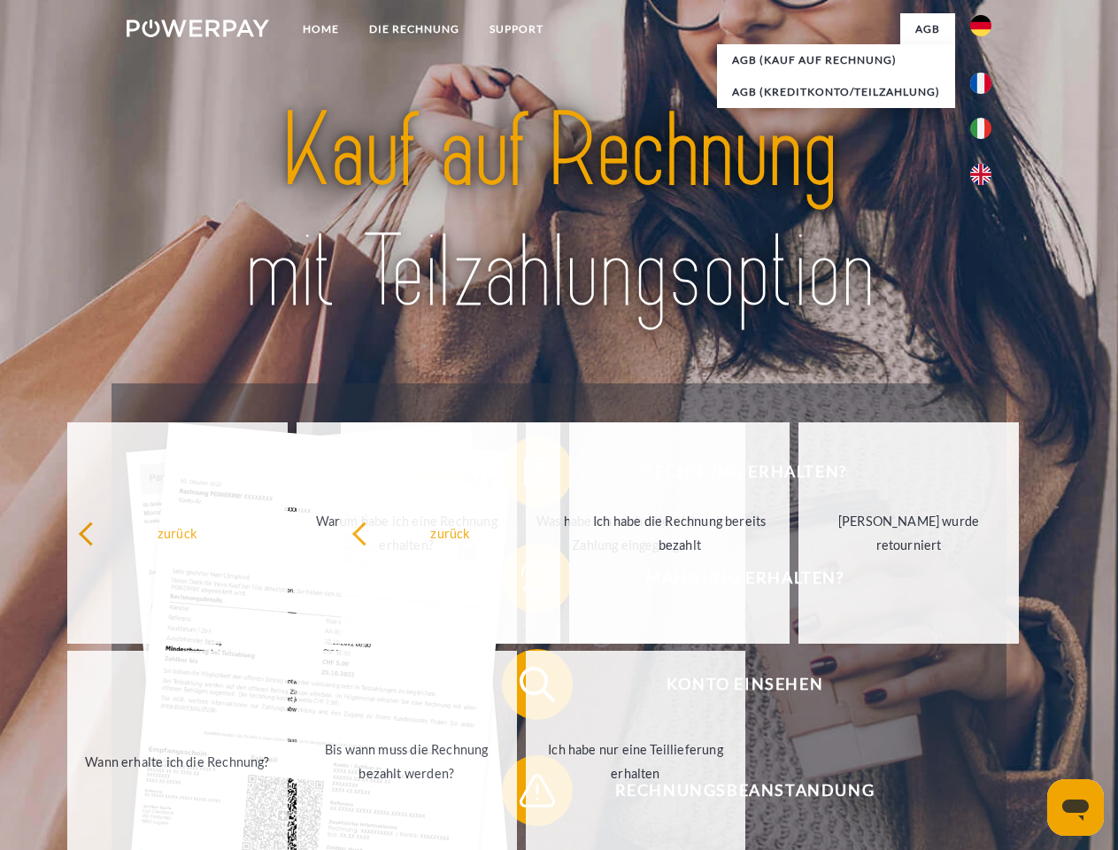 The width and height of the screenshot is (1118, 850). What do you see at coordinates (406, 533) in the screenshot?
I see `div: Warum habe ich eine Rechnung erhalten?` at bounding box center [406, 533].